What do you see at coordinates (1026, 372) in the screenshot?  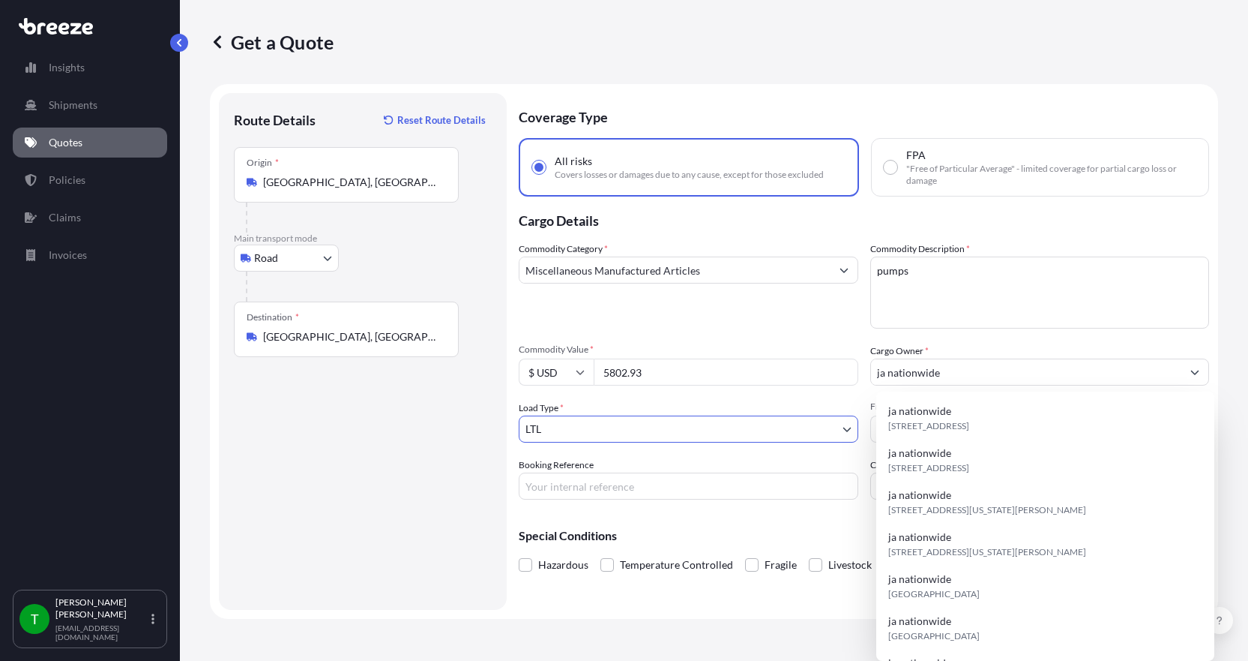 I see `input: Full name` at bounding box center [1026, 372].